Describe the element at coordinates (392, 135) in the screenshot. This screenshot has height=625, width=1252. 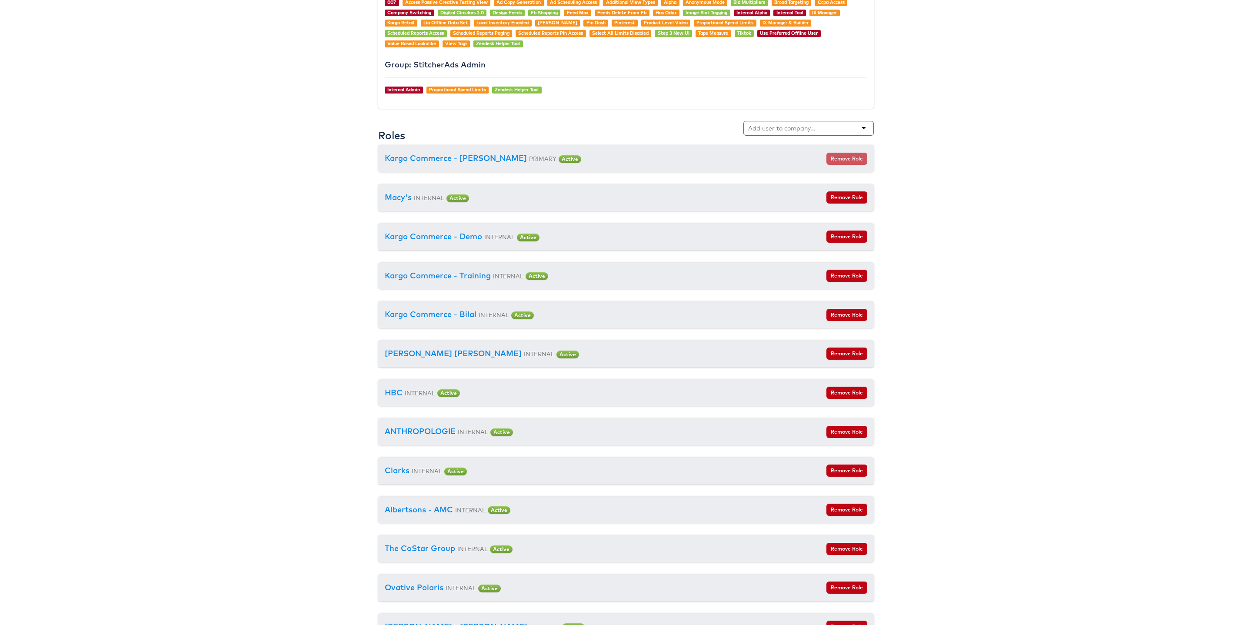
I see `h3: Roles` at that location.